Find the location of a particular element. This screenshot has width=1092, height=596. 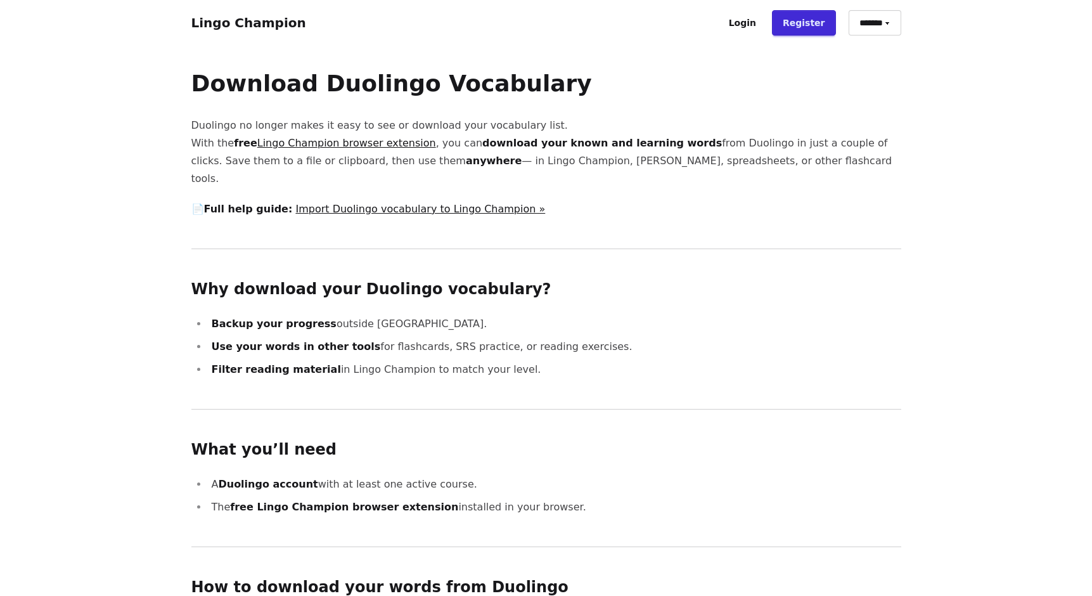

strong: anywhere is located at coordinates (494, 160).